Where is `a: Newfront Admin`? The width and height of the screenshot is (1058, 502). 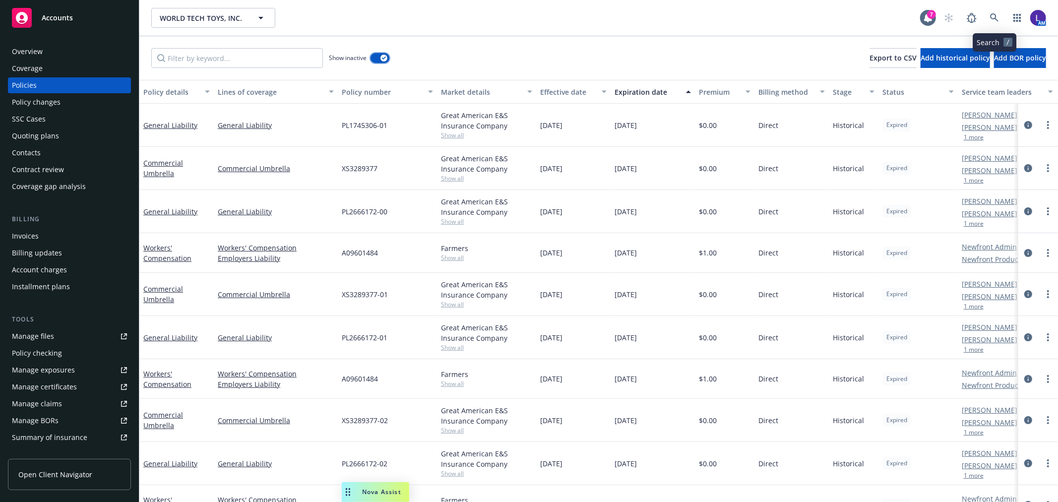
a: Newfront Admin is located at coordinates (989, 373).